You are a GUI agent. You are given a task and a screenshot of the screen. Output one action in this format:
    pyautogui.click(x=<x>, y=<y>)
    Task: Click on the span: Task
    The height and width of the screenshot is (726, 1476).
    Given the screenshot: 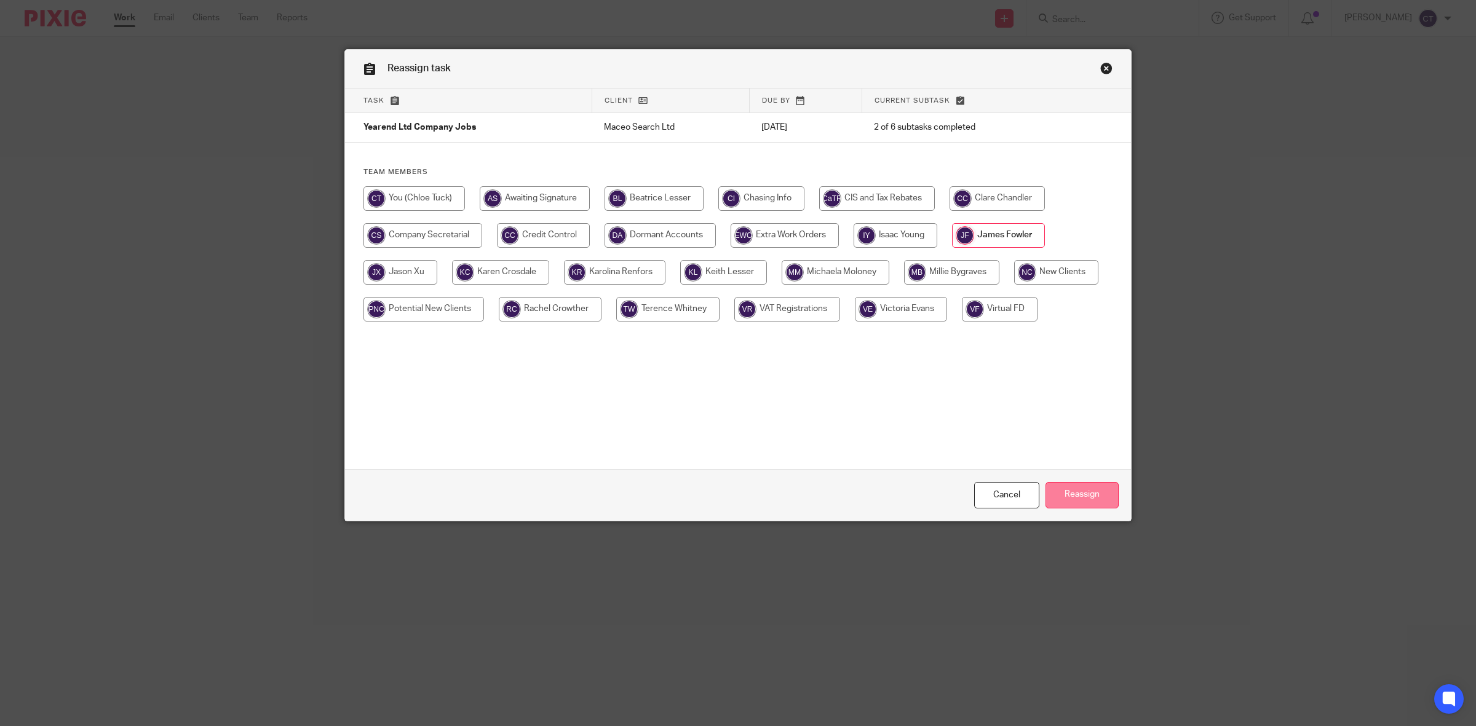 What is the action you would take?
    pyautogui.click(x=374, y=100)
    